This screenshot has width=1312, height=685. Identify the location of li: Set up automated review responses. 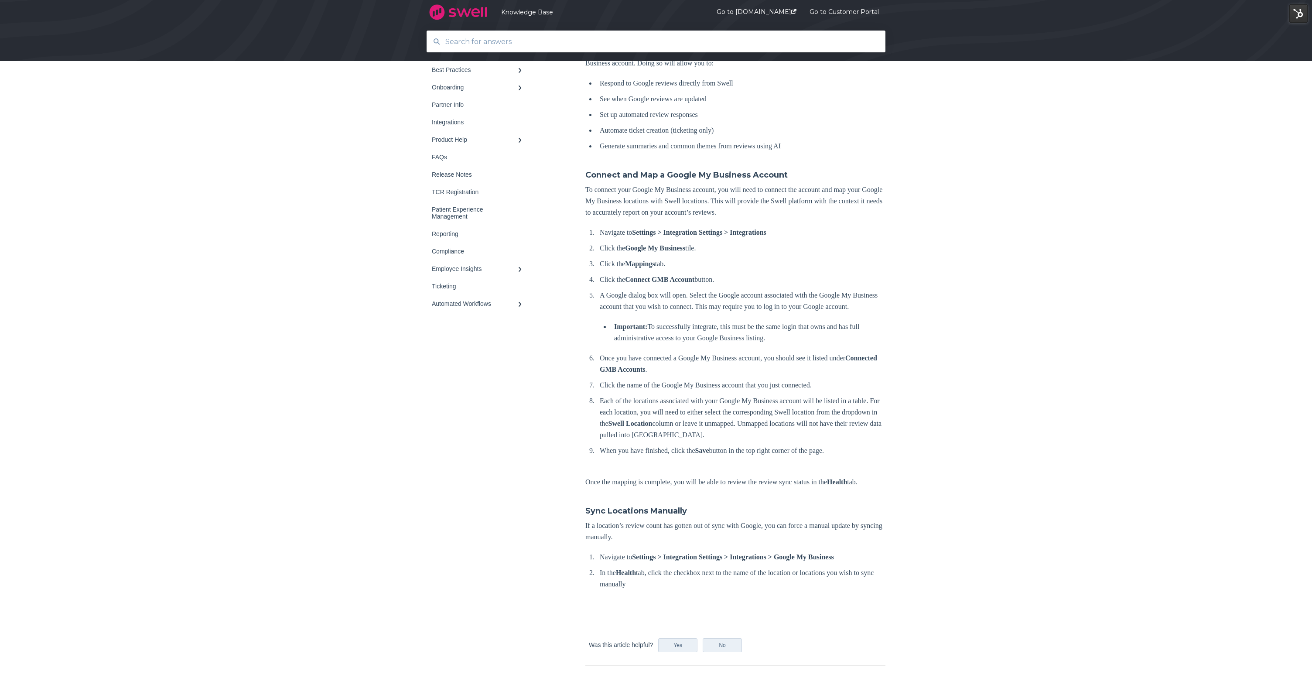
(740, 115).